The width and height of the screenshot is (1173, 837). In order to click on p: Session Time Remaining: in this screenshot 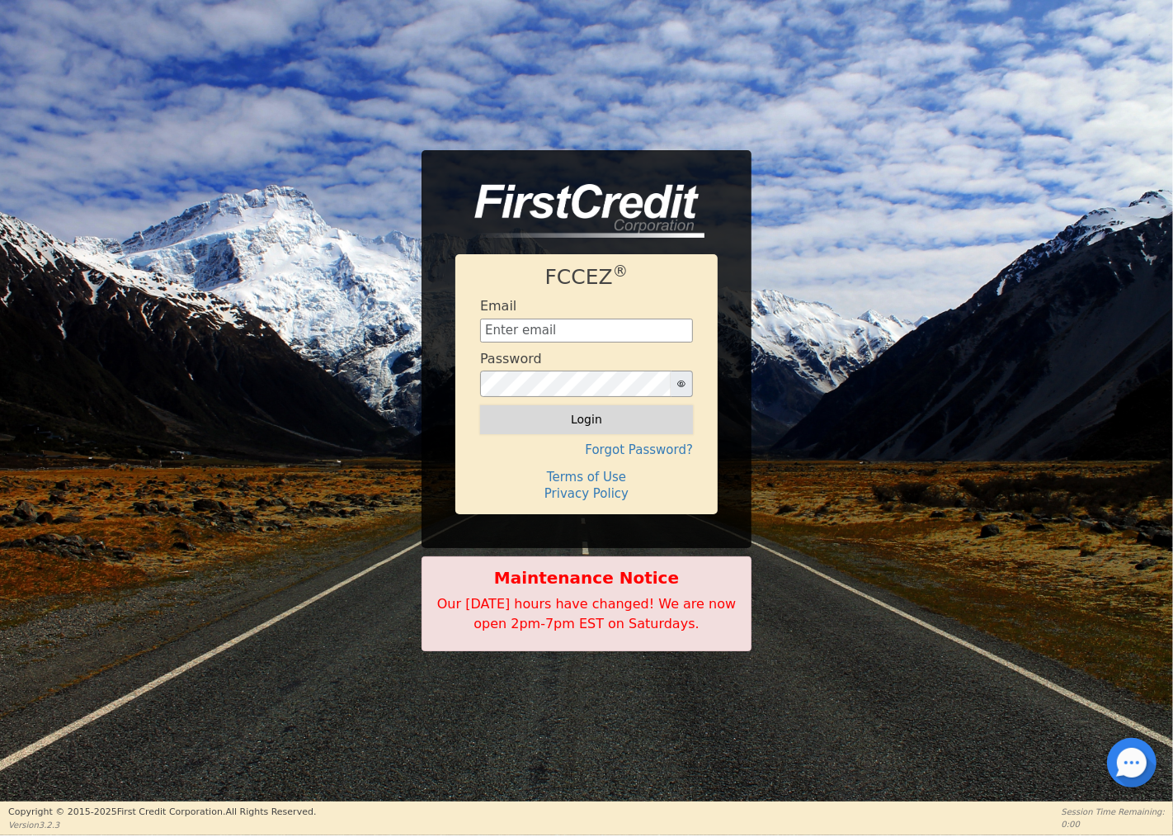, I will do `click(1113, 811)`.